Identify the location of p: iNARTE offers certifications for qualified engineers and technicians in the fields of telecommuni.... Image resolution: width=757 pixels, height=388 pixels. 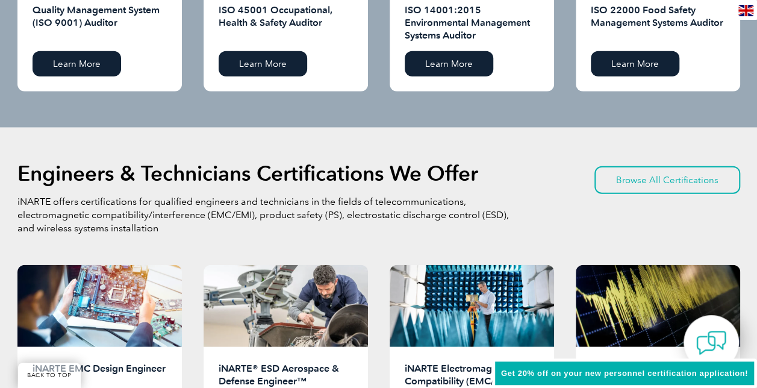
(264, 215).